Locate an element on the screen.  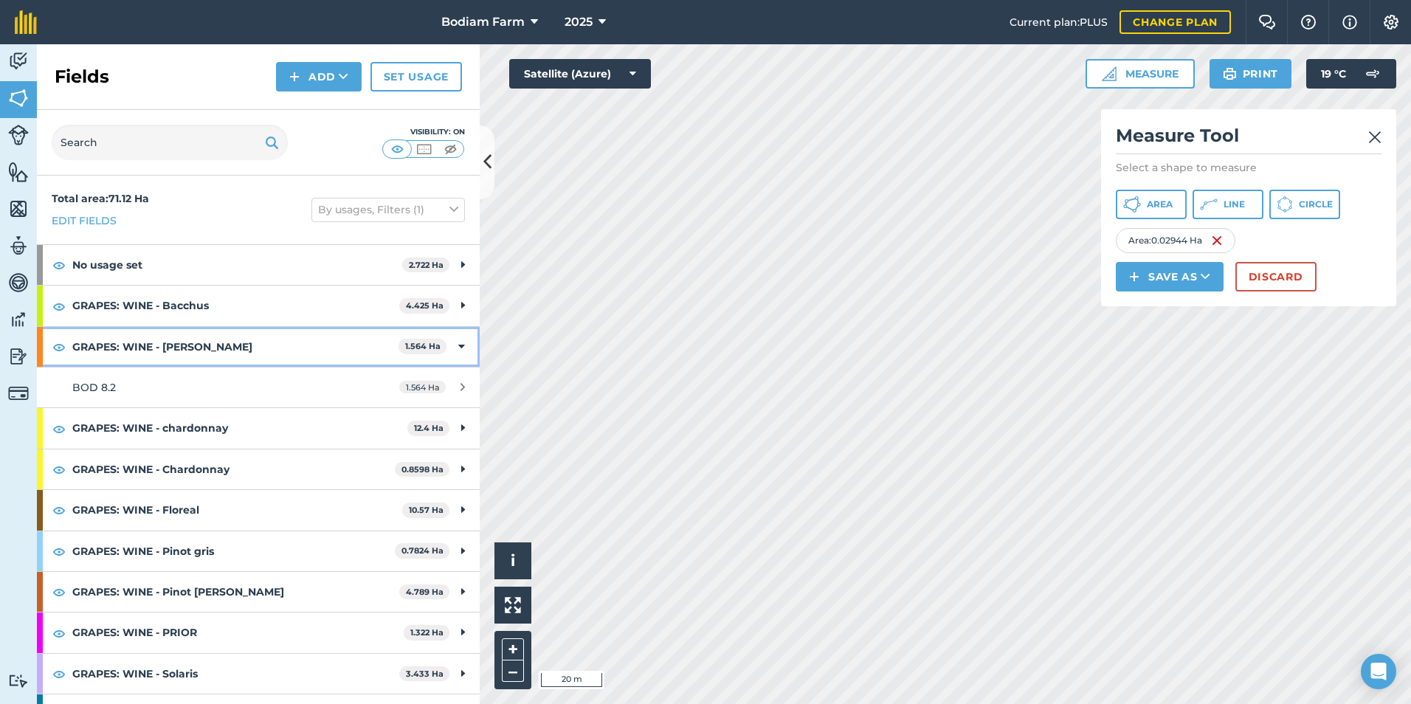
div: Open Intercom Messenger is located at coordinates (1378, 671).